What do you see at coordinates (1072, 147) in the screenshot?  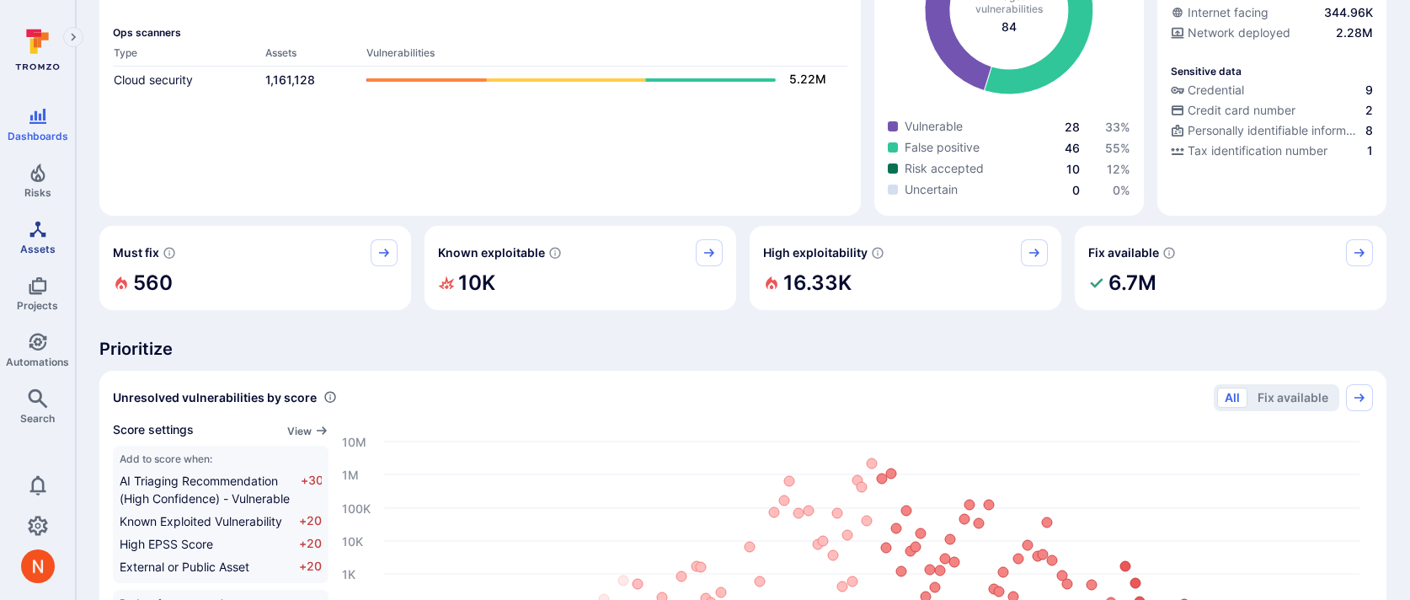 I see `span: 46` at bounding box center [1072, 147].